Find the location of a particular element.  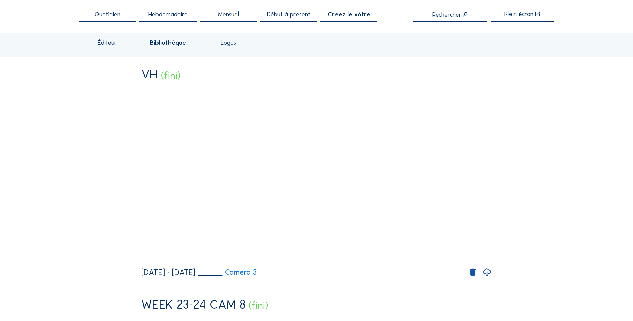

span: Mensuel is located at coordinates (228, 14).